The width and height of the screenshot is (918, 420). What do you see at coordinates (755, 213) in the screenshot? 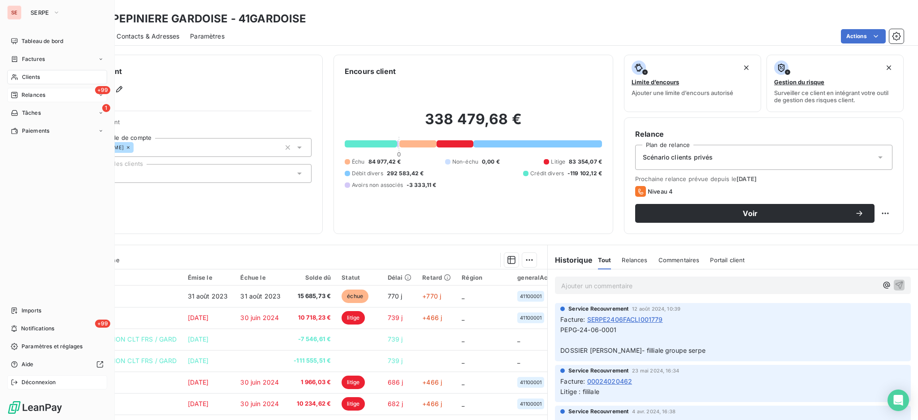
I see `button: Voir` at bounding box center [755, 213].